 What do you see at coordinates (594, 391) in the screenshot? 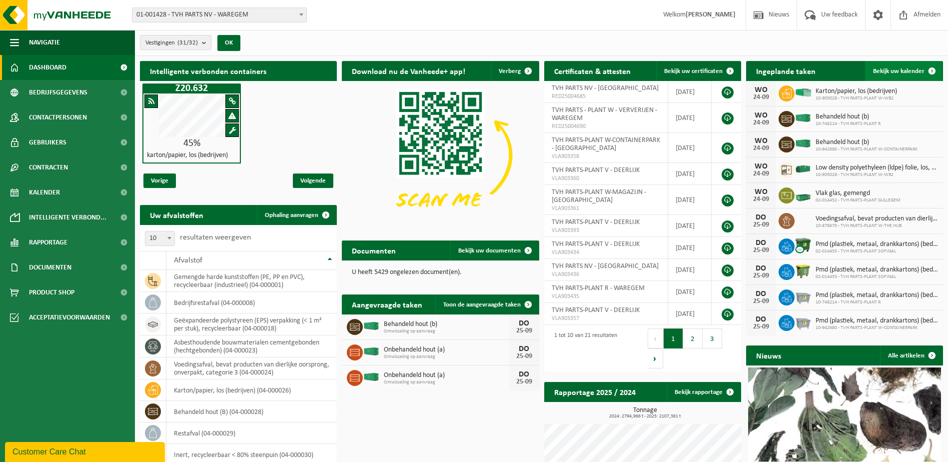
I see `h2: Rapportage 2025 / 2024` at bounding box center [594, 391].